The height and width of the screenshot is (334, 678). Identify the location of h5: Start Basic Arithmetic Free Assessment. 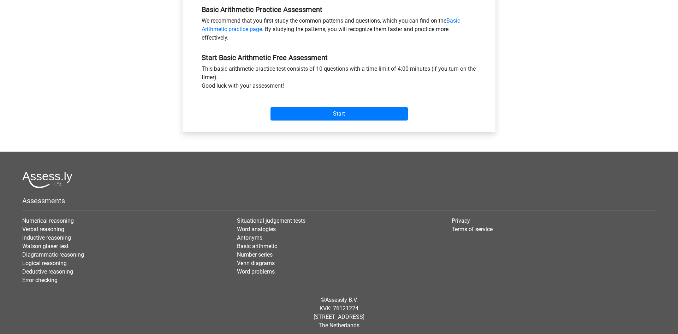
(339, 58).